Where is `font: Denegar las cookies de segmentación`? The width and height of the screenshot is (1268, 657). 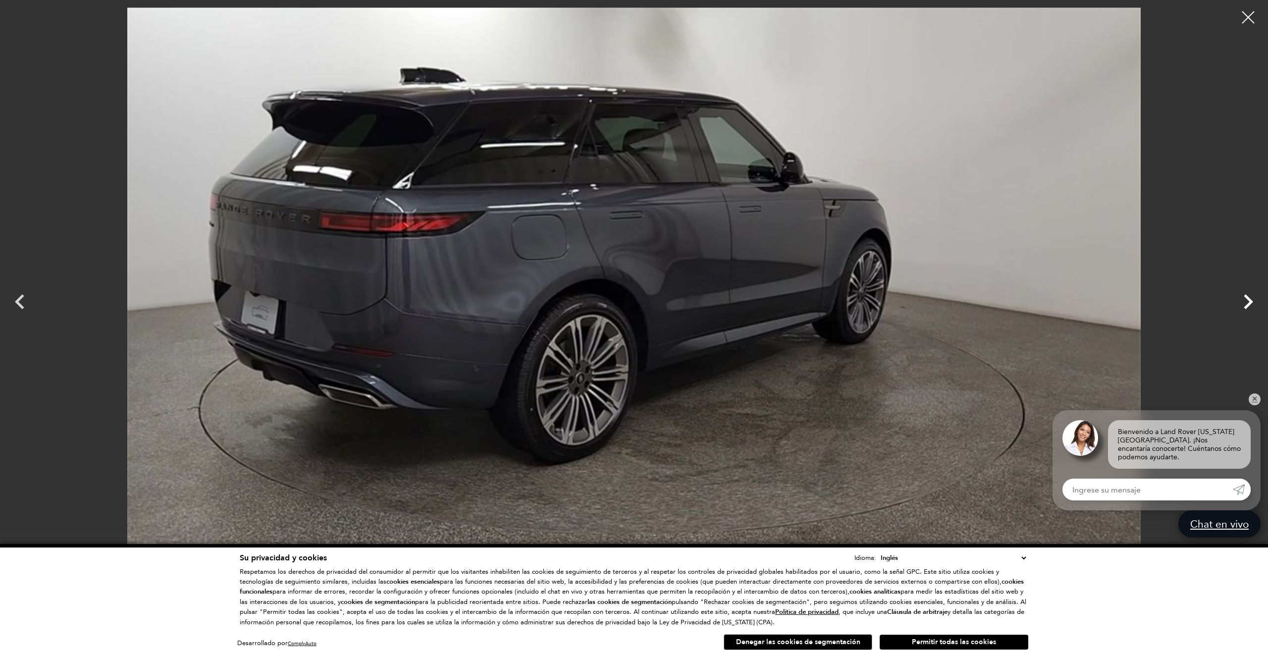
font: Denegar las cookies de segmentación is located at coordinates (798, 642).